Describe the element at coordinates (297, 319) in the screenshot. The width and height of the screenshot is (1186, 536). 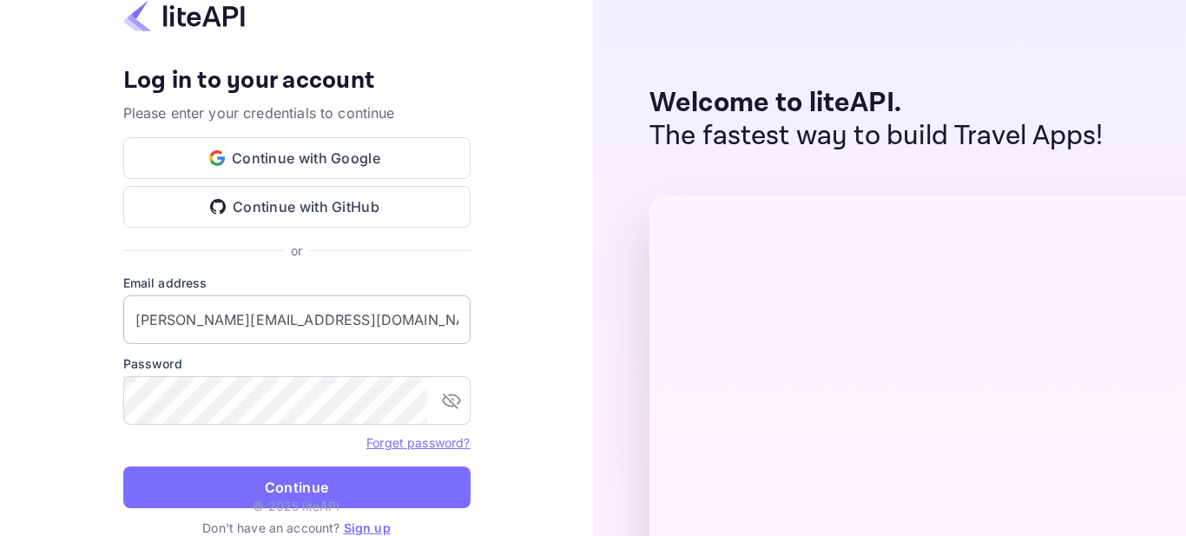
I see `input: Enter your email address` at that location.